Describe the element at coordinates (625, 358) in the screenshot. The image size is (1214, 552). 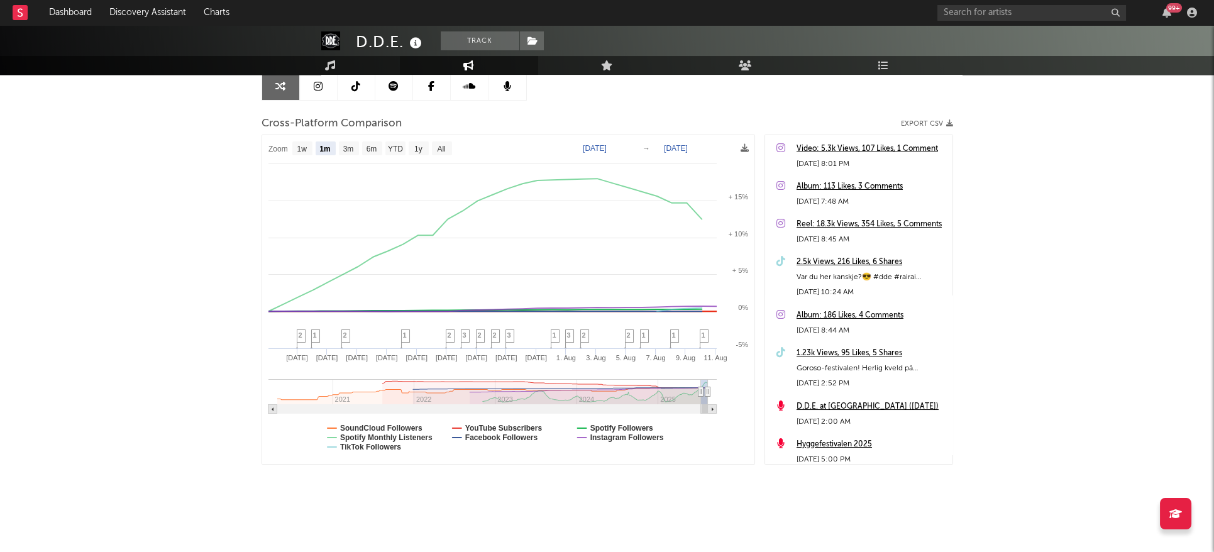
I see `text: 5. Aug` at that location.